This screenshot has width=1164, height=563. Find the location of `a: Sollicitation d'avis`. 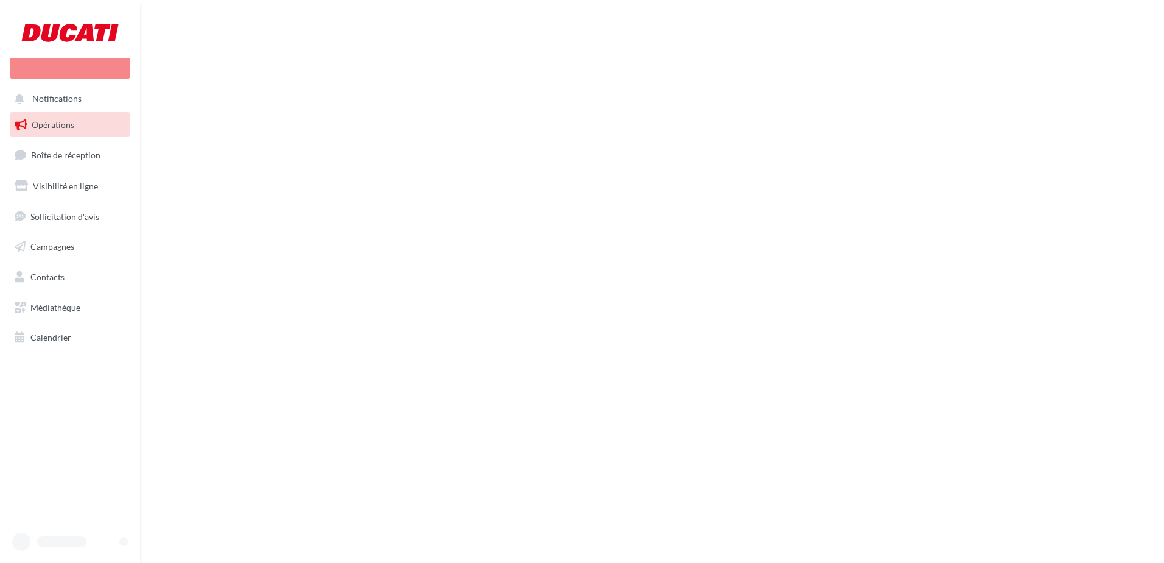

a: Sollicitation d'avis is located at coordinates (70, 217).